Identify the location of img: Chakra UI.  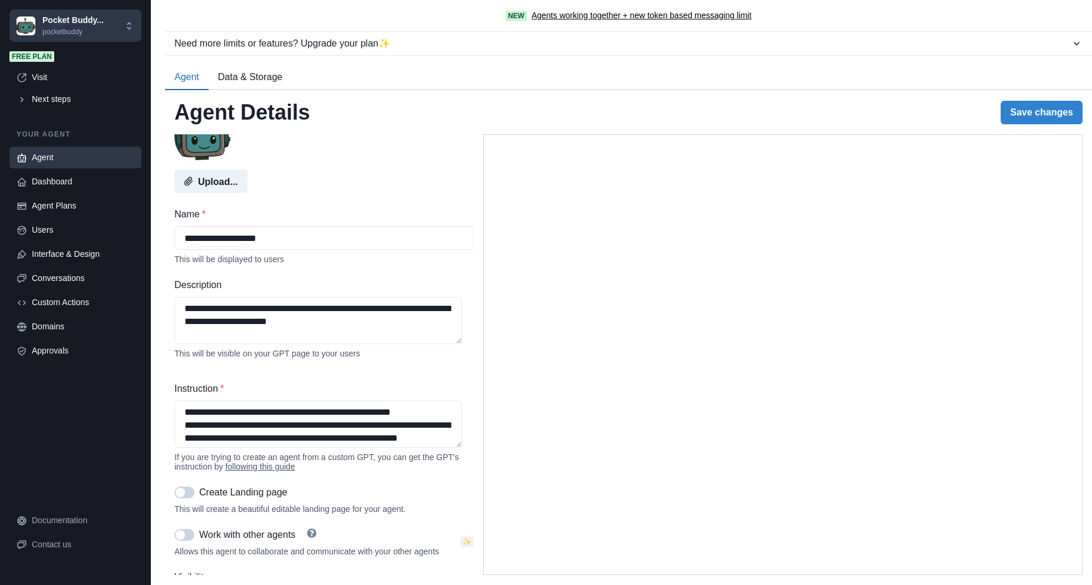
(26, 26).